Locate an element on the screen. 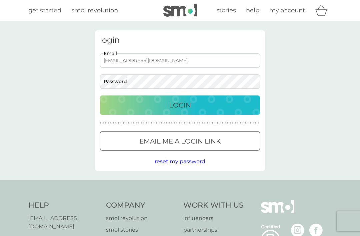  h4: Help is located at coordinates (64, 205).